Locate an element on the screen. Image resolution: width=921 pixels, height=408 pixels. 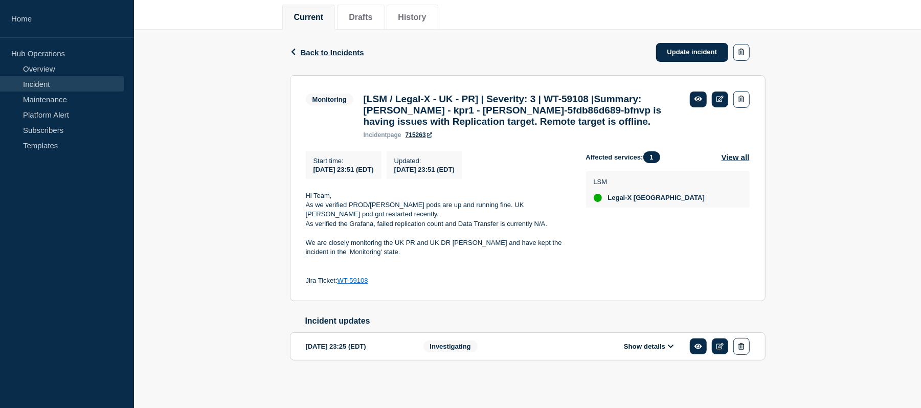
p: Hi Team, is located at coordinates (438, 196).